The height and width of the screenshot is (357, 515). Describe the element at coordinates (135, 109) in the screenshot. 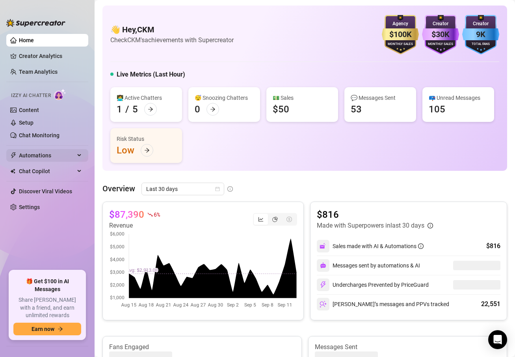

I see `div: 5` at that location.